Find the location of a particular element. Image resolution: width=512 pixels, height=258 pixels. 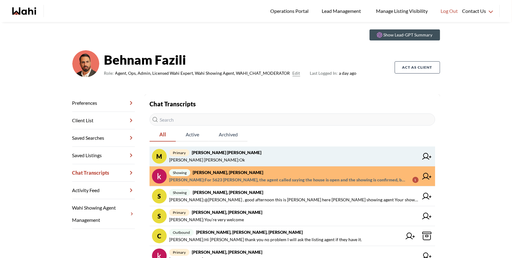

button: Archived is located at coordinates (228, 135).